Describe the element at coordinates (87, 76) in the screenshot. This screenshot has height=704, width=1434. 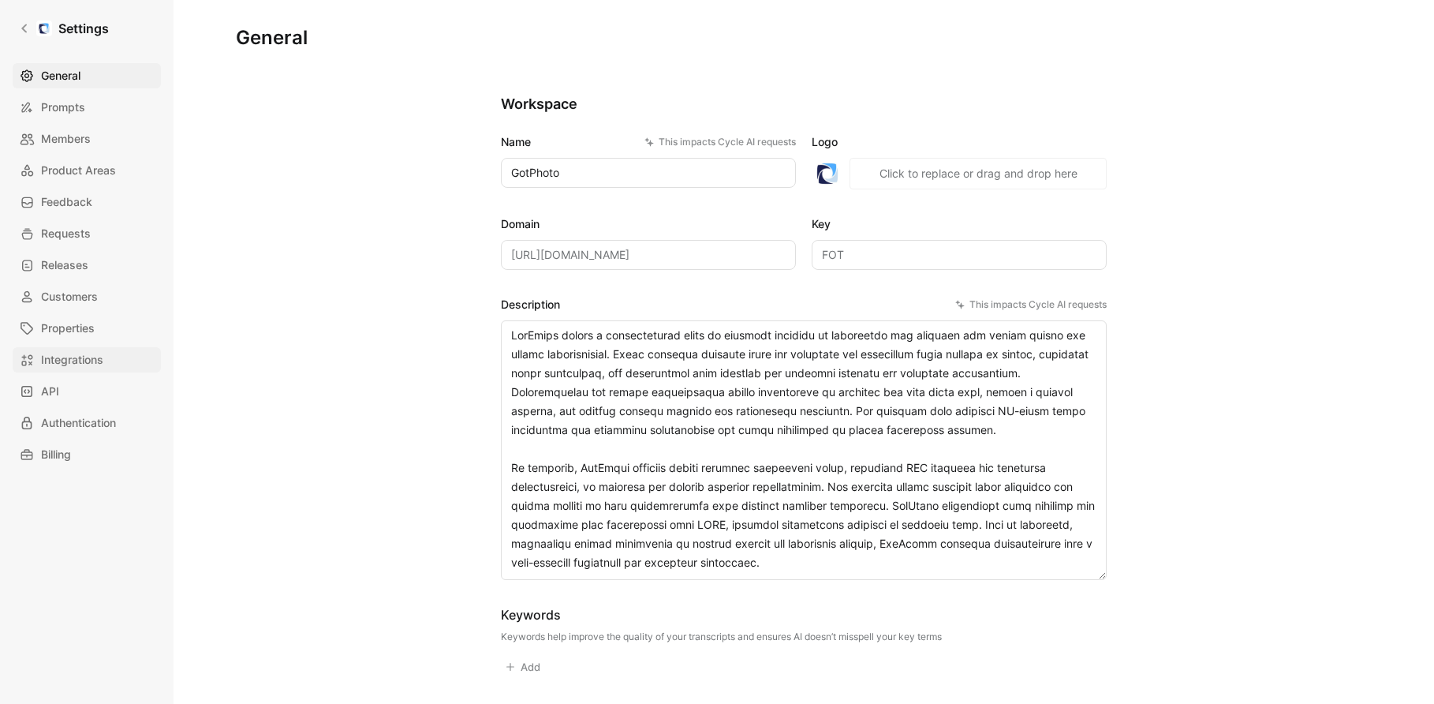
I see `a: General` at that location.